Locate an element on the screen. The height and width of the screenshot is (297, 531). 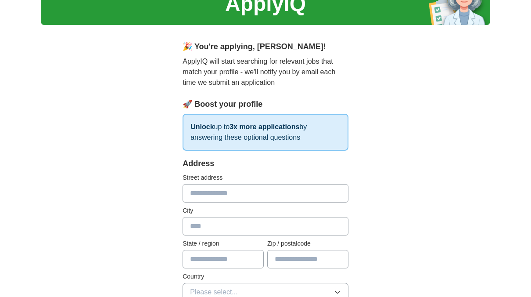
label: Zip / postalcode is located at coordinates (308, 243).